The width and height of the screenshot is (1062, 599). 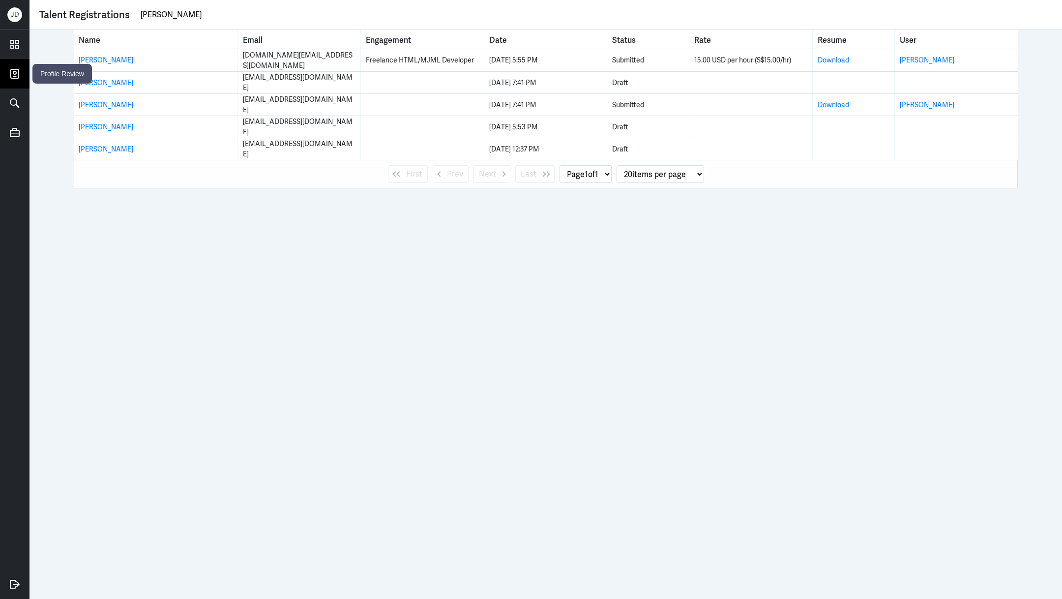 I want to click on div: Freelance HTML/MJML Developer, so click(x=422, y=60).